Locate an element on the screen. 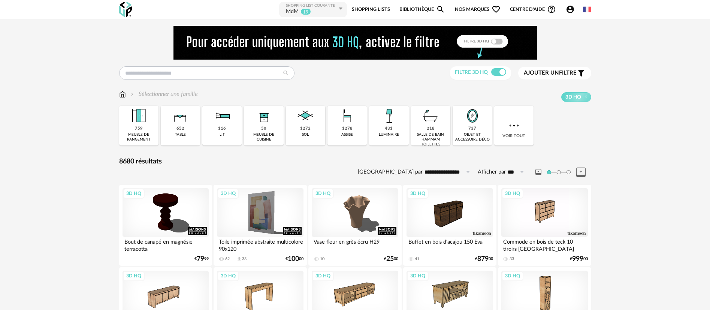 The height and width of the screenshot is (310, 710). div: Bout de canapé en magnésie terracotta is located at coordinates (166, 244).